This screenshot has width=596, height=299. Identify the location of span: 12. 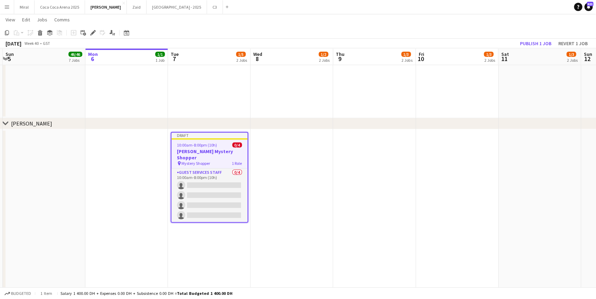
(587, 59).